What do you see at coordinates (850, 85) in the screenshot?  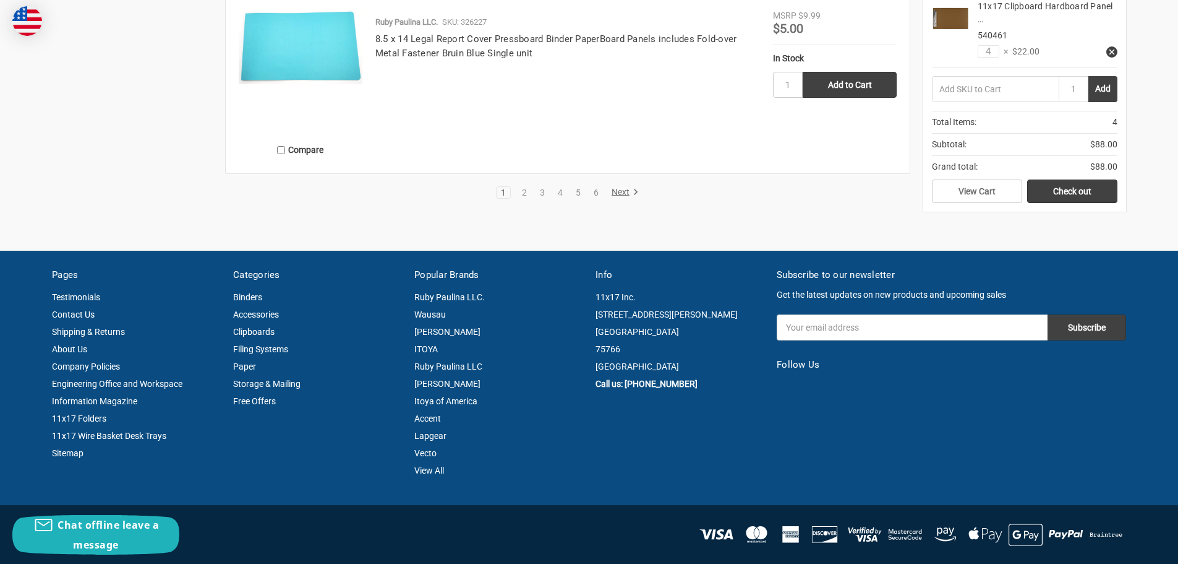 I see `input: Add to Cart` at bounding box center [850, 85].